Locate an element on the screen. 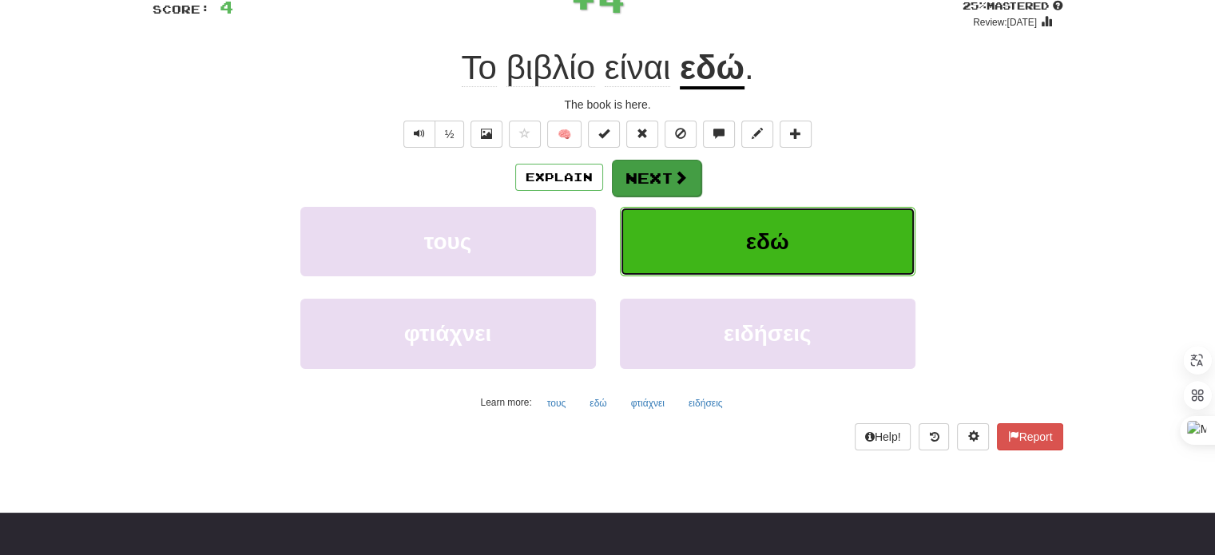 This screenshot has width=1215, height=555. div: Text-to-speech controls is located at coordinates (432, 134).